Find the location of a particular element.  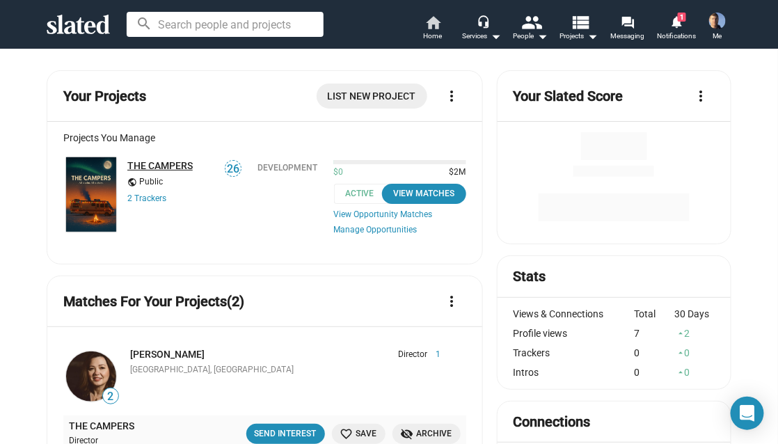

div: Send Interest is located at coordinates (285, 433).